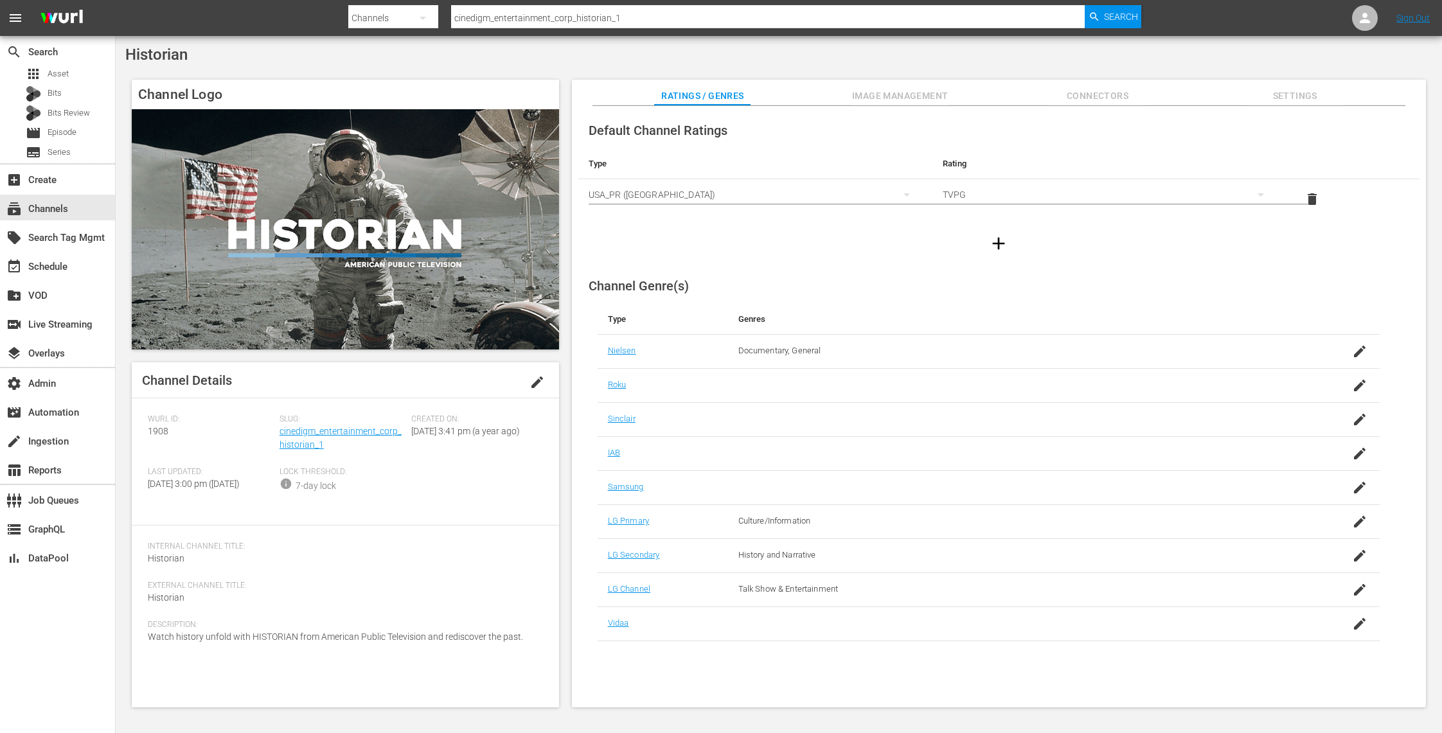  I want to click on span: Create, so click(14, 180).